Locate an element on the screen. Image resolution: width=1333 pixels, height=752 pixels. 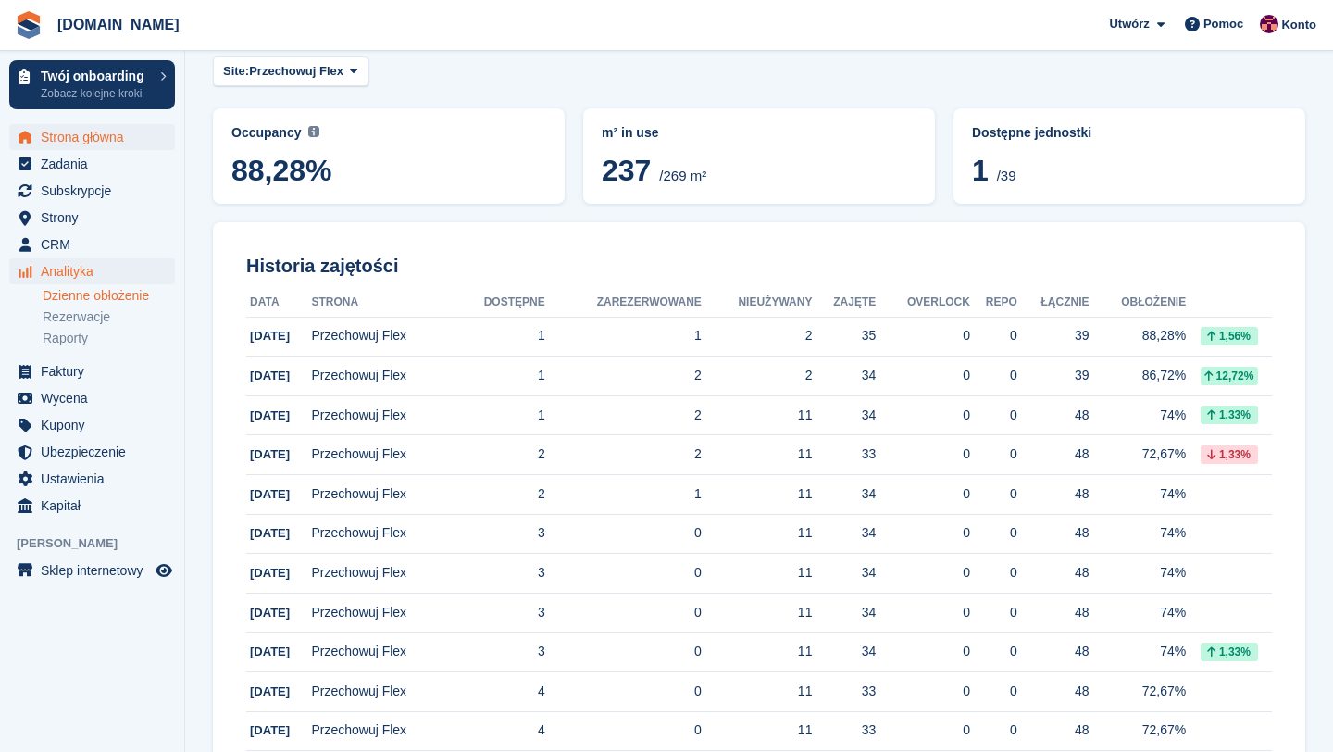
td: 88,28% is located at coordinates (1138, 336).